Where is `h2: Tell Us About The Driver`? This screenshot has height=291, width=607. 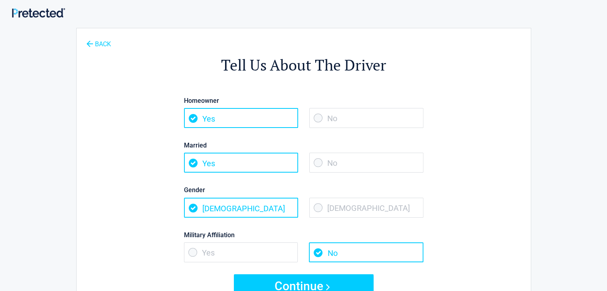
h2: Tell Us About The Driver is located at coordinates (304, 65).